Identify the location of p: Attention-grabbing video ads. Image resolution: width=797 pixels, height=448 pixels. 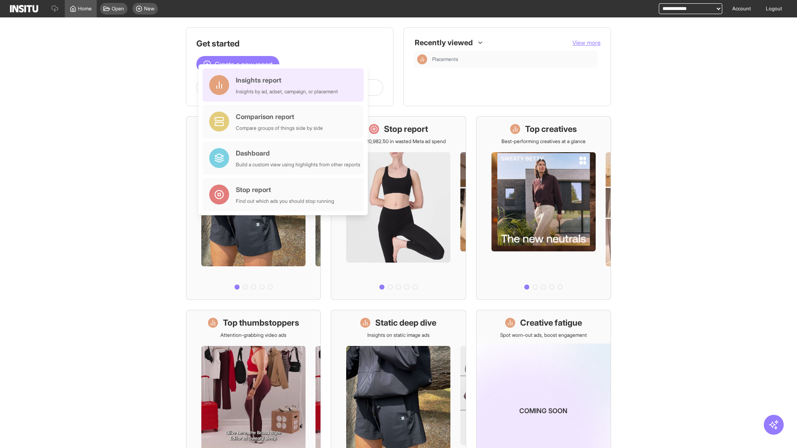
(253, 335).